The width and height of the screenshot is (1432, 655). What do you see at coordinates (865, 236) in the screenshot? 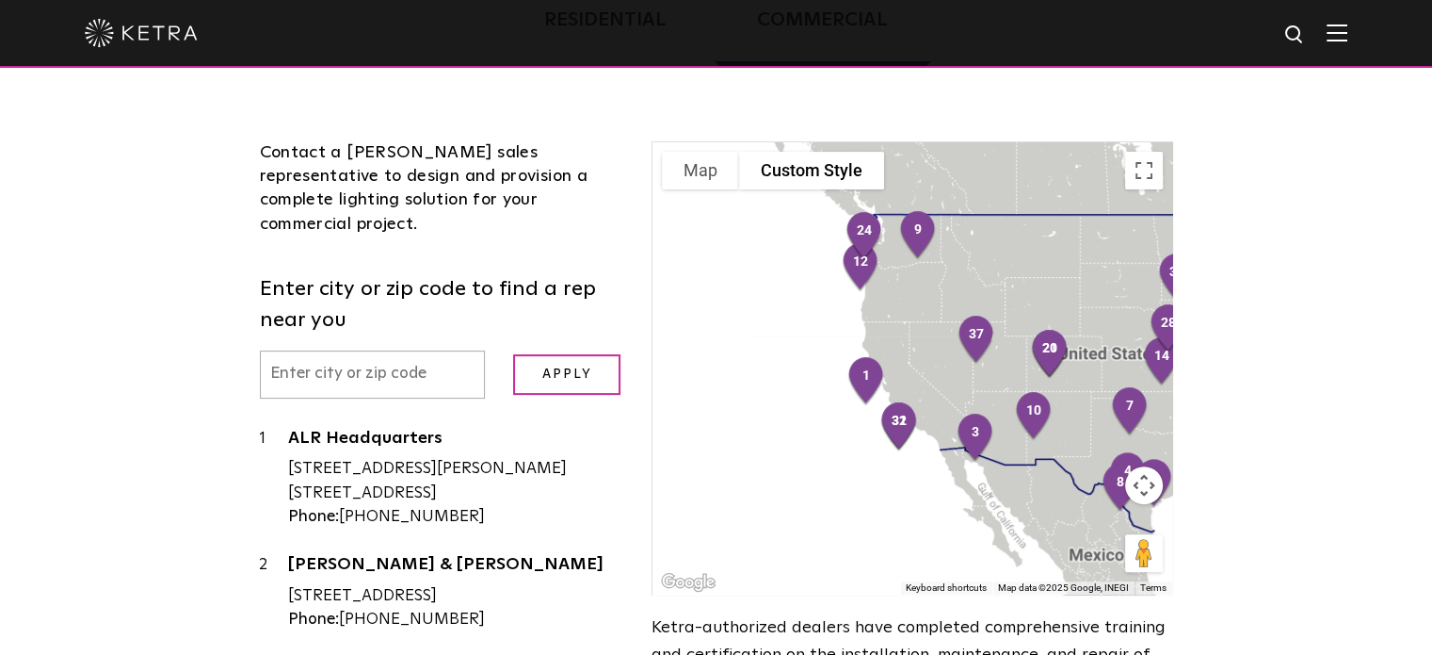
I see `div: 24` at bounding box center [865, 236].